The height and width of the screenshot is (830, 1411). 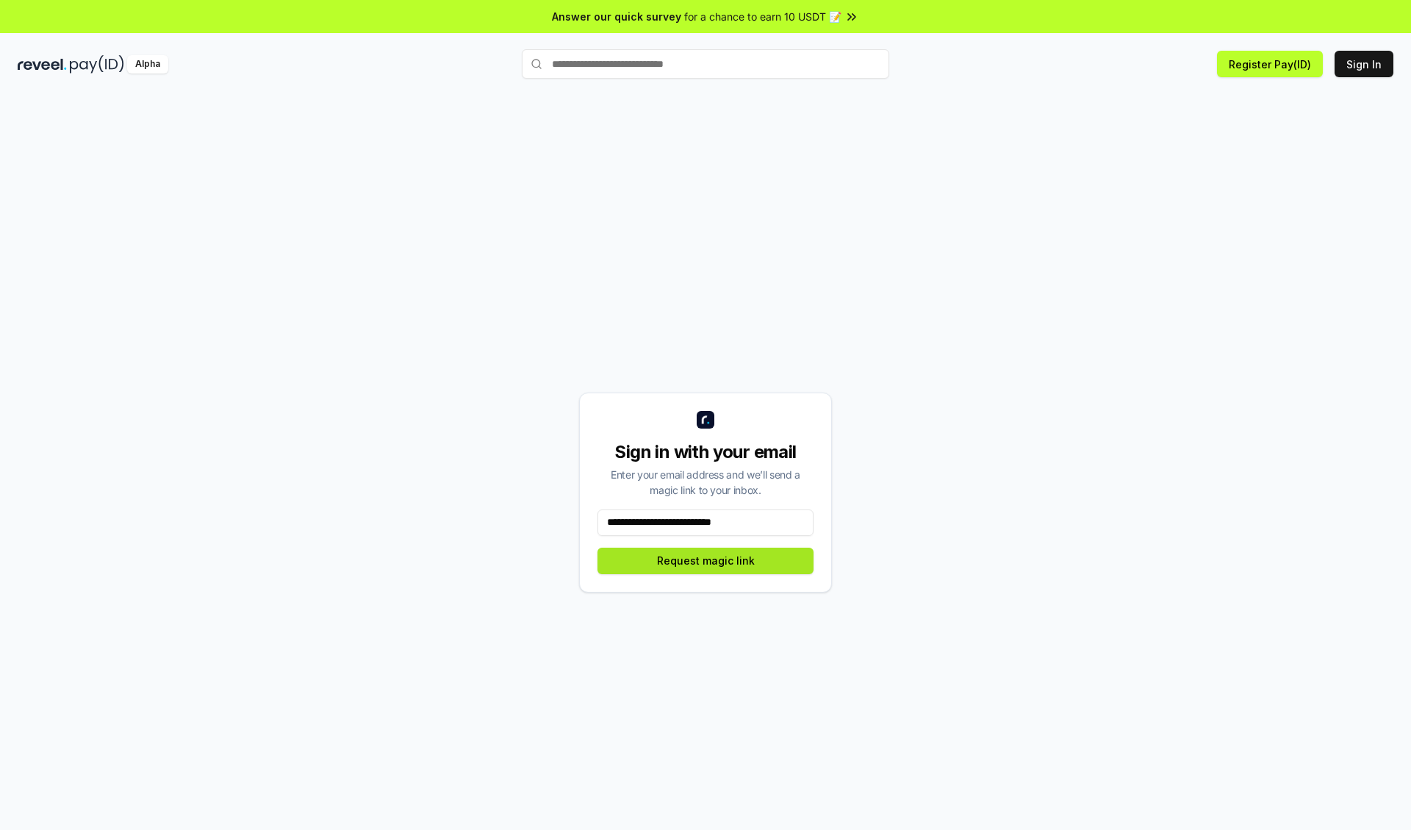 I want to click on div: Enter your email address and we’ll send a magic link to your inbox., so click(x=706, y=482).